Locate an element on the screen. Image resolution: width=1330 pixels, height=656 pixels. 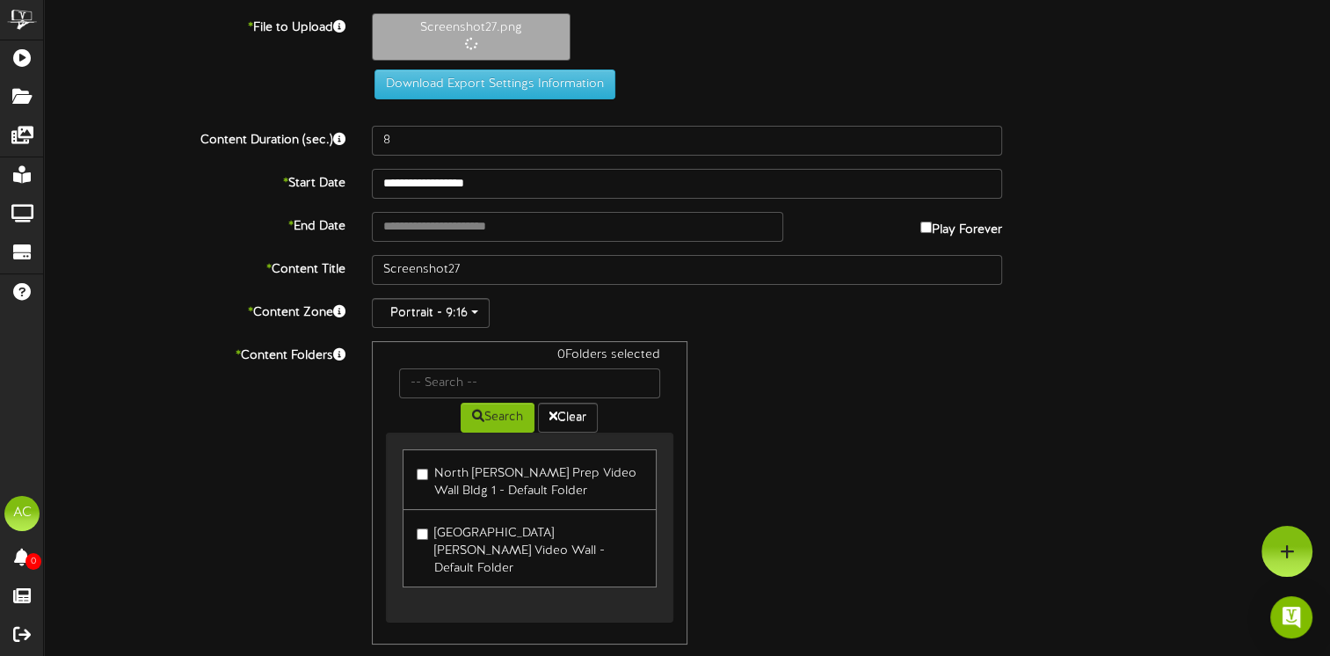
input: Play Forever is located at coordinates (925, 227).